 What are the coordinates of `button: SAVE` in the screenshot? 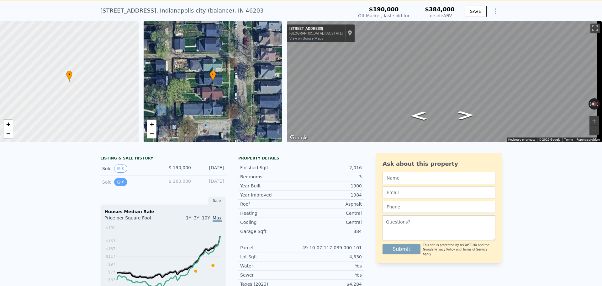 It's located at (476, 11).